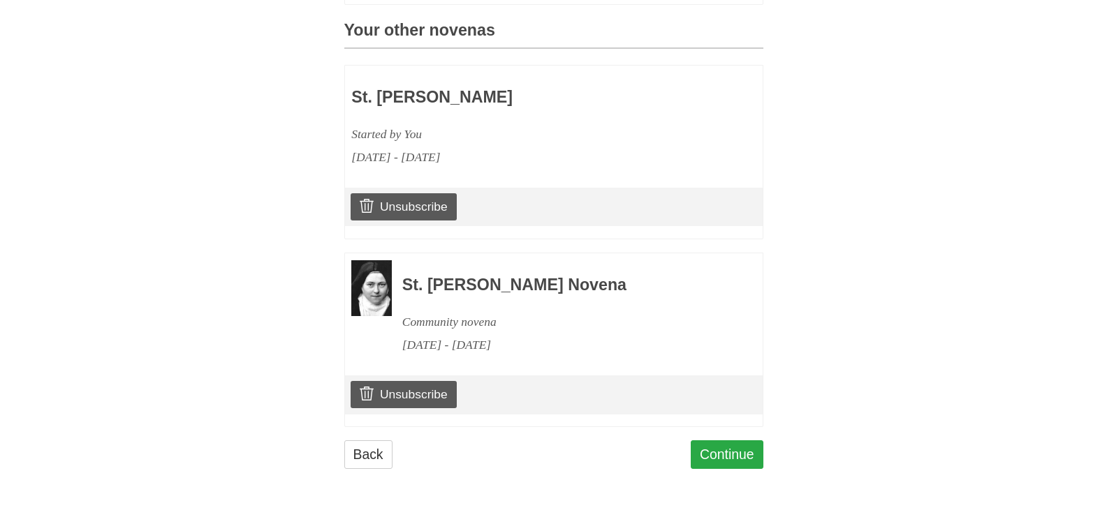 The height and width of the screenshot is (510, 1107). What do you see at coordinates (371, 288) in the screenshot?
I see `img: Novena image` at bounding box center [371, 288].